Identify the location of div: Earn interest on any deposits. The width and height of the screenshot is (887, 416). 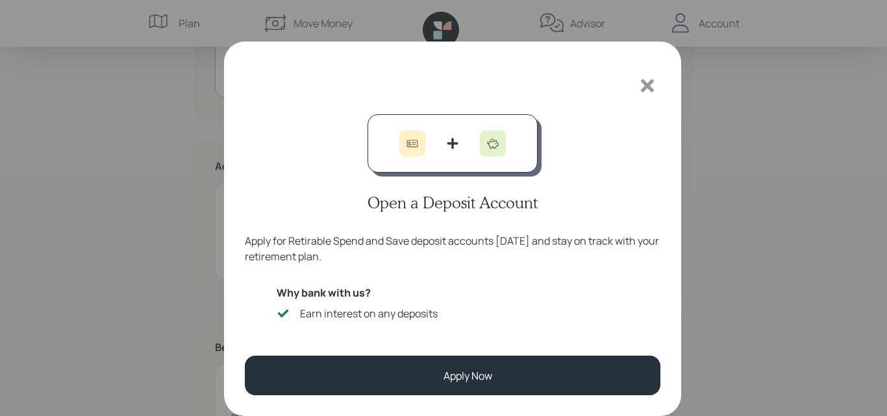
(369, 314).